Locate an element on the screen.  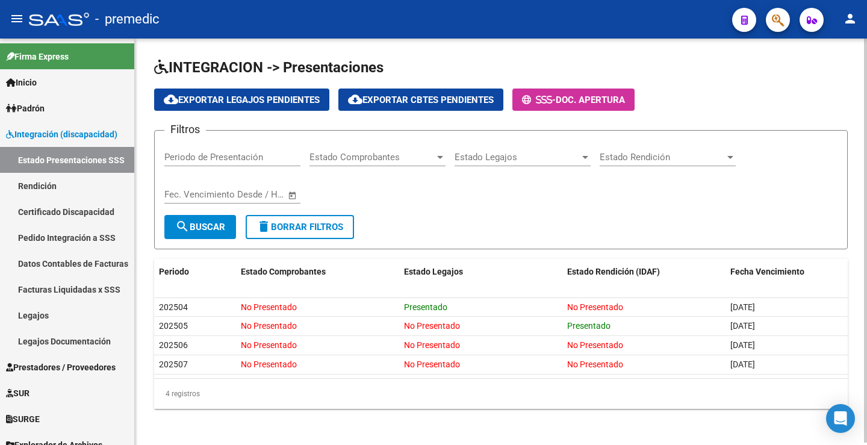
div: Open Intercom Messenger is located at coordinates (841, 419).